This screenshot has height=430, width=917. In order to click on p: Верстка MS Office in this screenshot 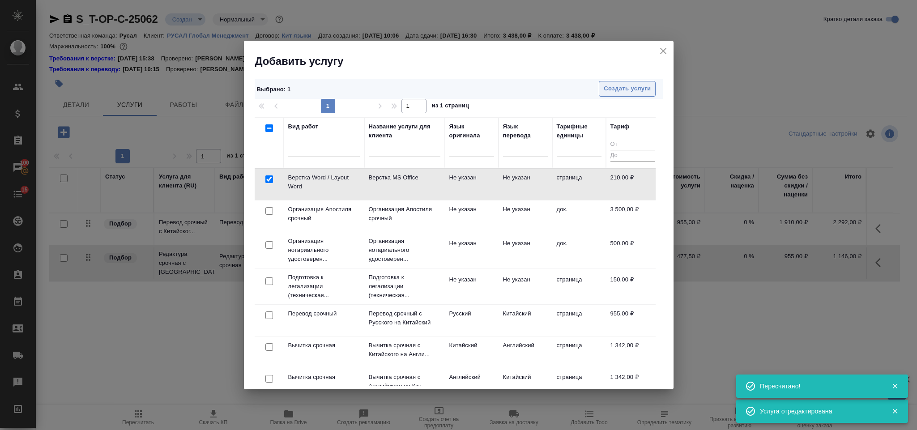, I will do `click(405, 178)`.